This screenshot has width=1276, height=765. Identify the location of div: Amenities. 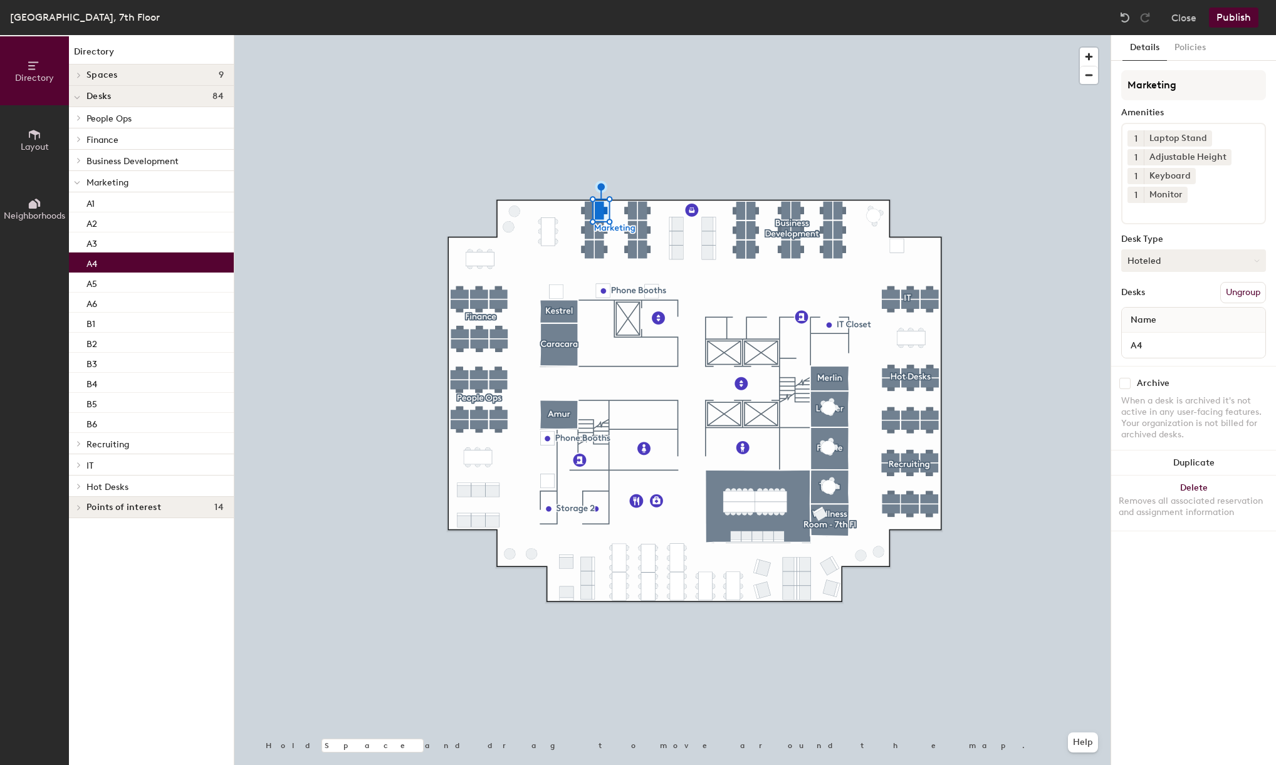
(1193, 113).